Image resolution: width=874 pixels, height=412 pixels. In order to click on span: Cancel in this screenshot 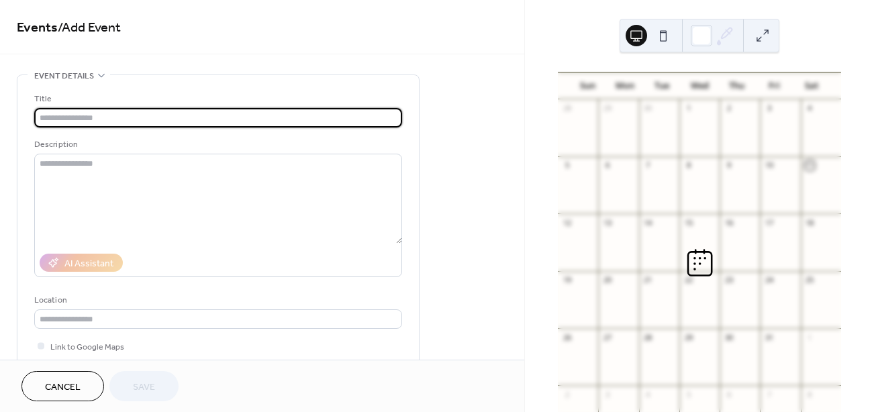, I will do `click(62, 387)`.